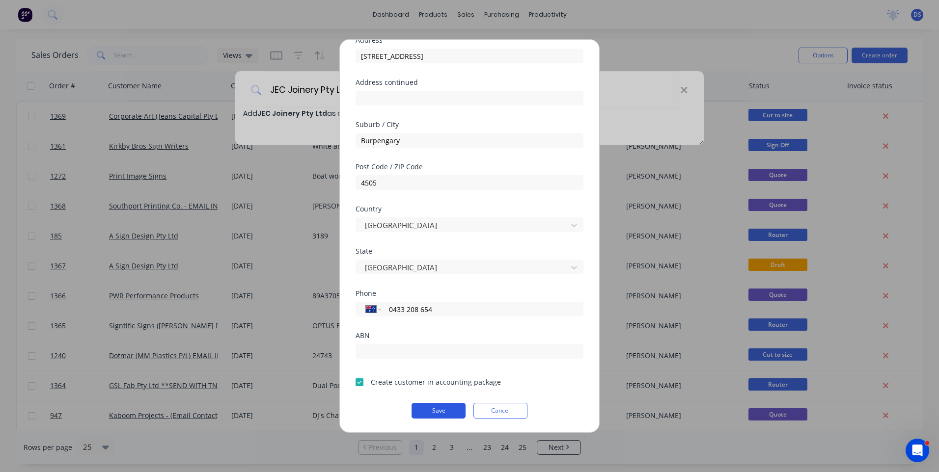 This screenshot has height=472, width=939. What do you see at coordinates (469, 82) in the screenshot?
I see `div: Address continued` at bounding box center [469, 82].